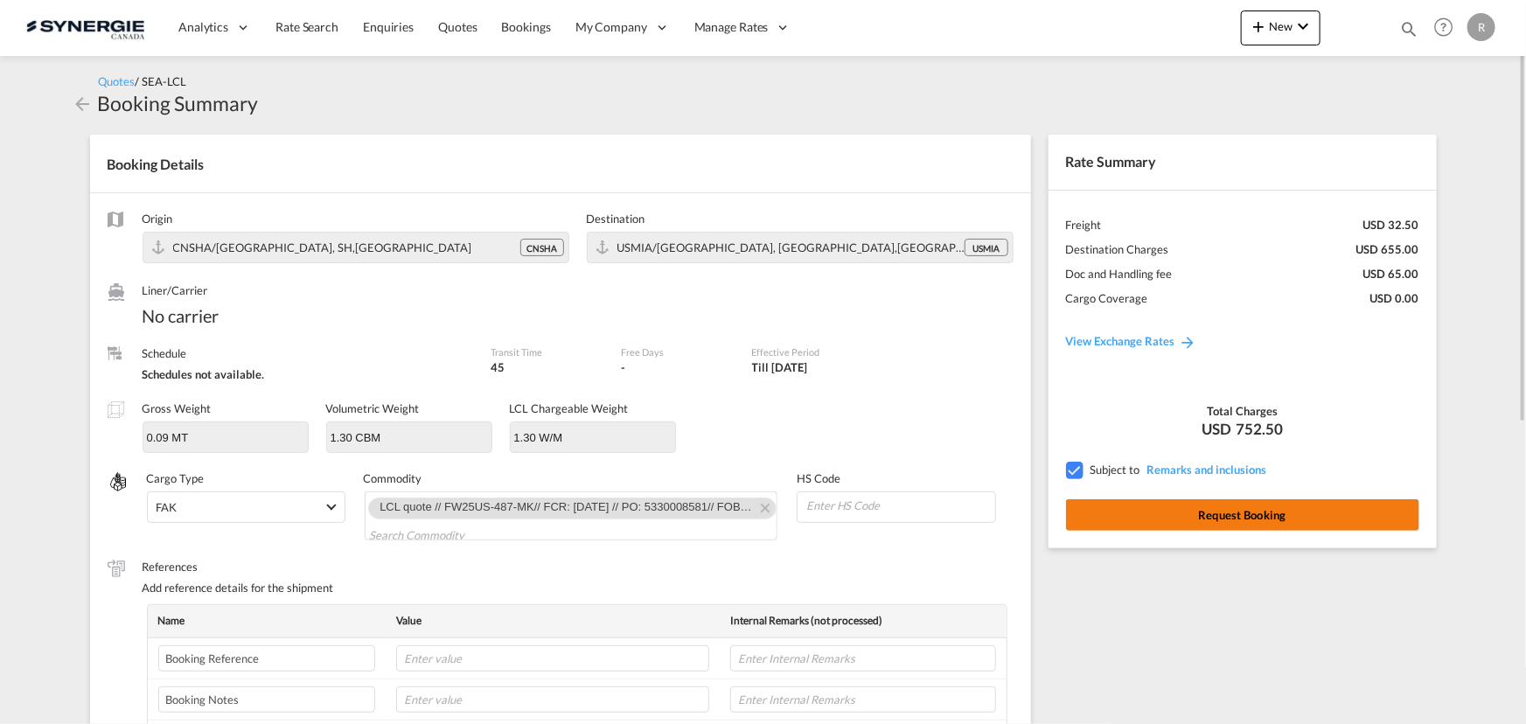 Image resolution: width=1526 pixels, height=724 pixels. Describe the element at coordinates (247, 507) in the screenshot. I see `md-select: Select Cargo type: FAK` at that location.